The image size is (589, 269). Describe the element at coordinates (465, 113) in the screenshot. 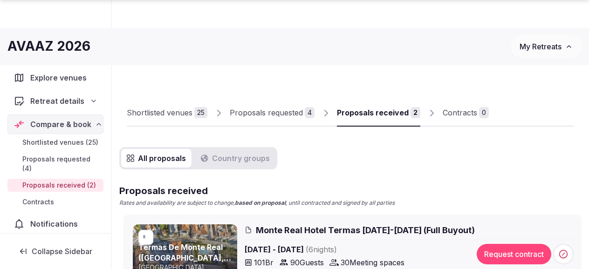

I see `a: Contracts0` at that location.